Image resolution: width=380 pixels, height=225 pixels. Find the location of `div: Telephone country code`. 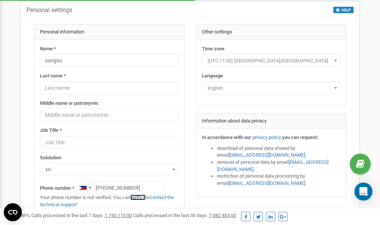

div: Telephone country code is located at coordinates (85, 188).